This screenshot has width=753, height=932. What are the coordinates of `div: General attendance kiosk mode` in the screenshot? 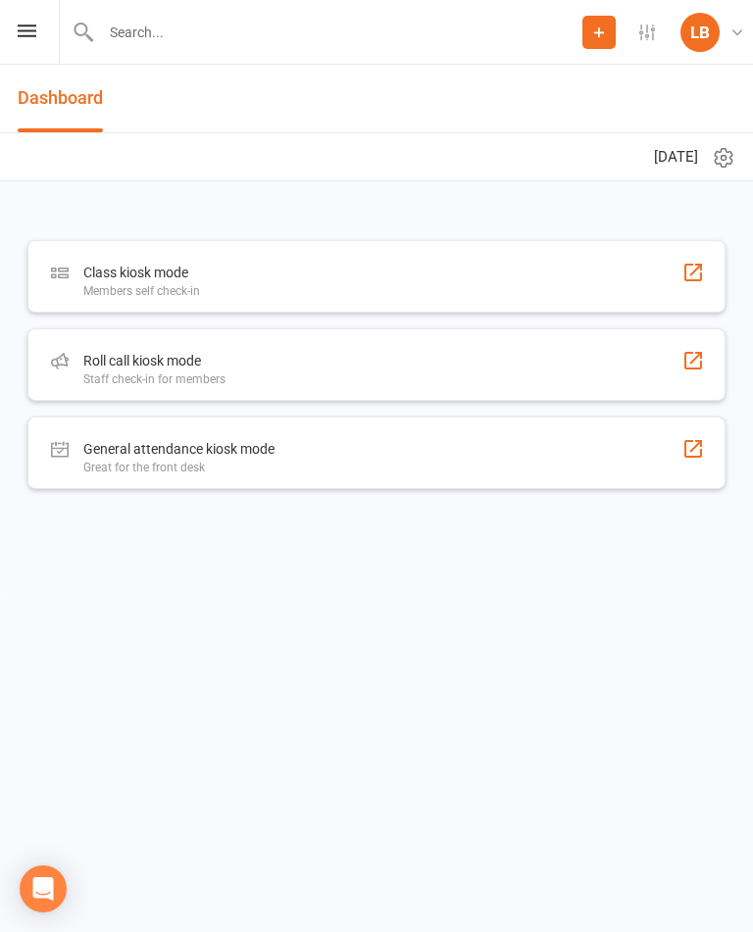 It's located at (178, 449).